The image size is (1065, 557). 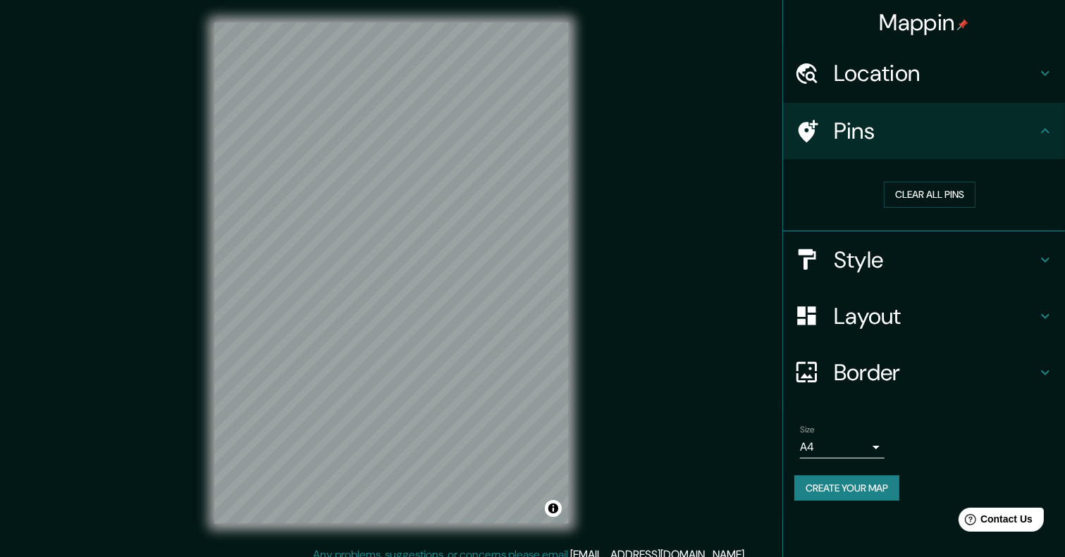 What do you see at coordinates (963, 25) in the screenshot?
I see `img: pin-icon.png` at bounding box center [963, 25].